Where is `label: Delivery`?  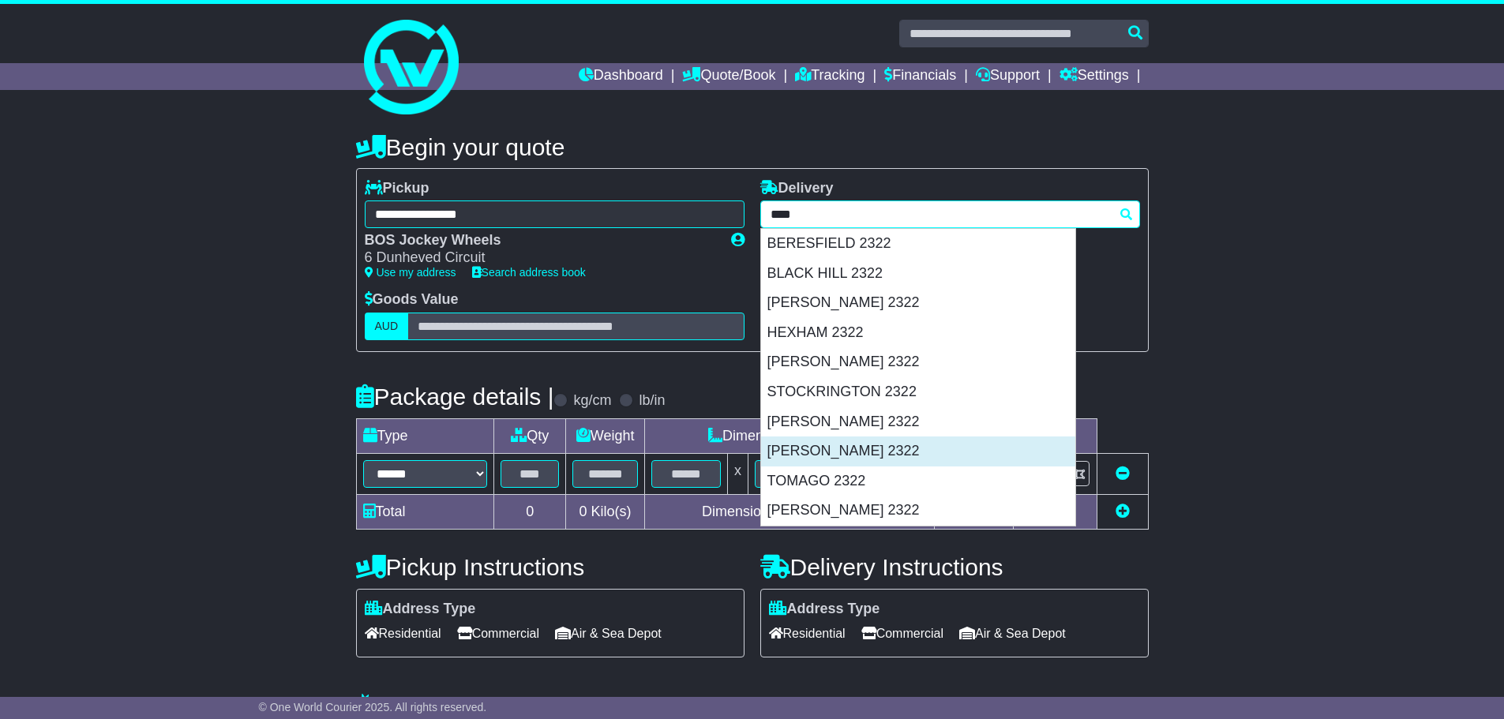
label: Delivery is located at coordinates (797, 189).